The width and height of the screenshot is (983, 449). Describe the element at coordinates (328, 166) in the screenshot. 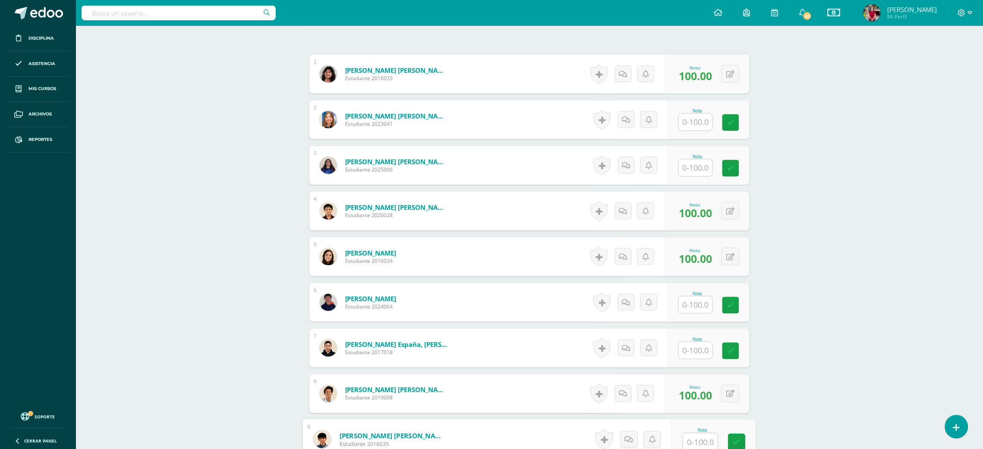

I see `img: 02fc95f1cea7a14427fa6a2cfa2f001c.png` at that location.